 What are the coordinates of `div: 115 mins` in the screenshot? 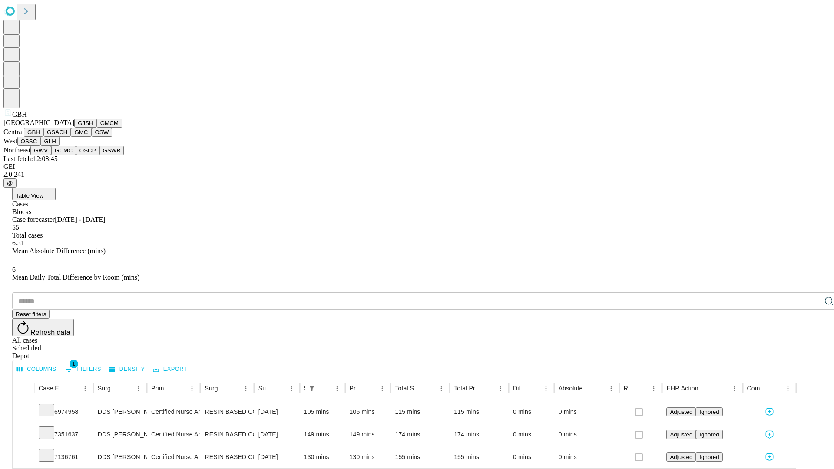 It's located at (479, 412).